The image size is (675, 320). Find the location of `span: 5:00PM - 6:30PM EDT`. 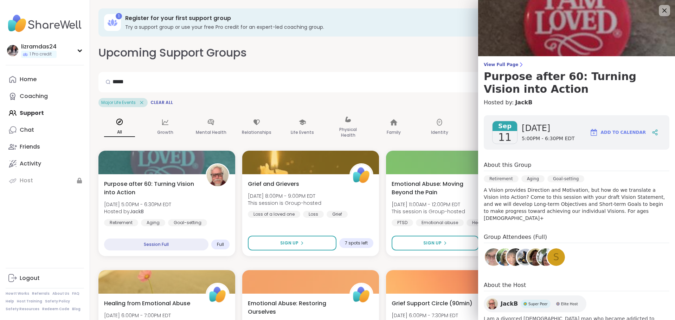

span: 5:00PM - 6:30PM EDT is located at coordinates (548, 139).